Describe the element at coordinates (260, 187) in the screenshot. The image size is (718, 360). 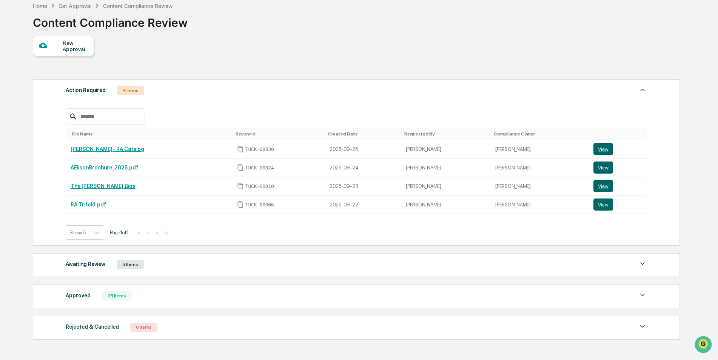
I see `span: TUCK-00010` at that location.